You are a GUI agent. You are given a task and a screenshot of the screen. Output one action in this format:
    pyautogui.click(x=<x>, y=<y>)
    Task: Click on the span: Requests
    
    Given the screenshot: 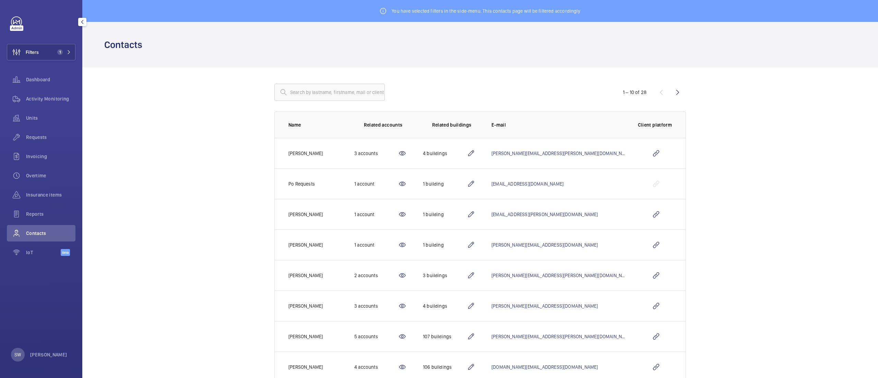 What is the action you would take?
    pyautogui.click(x=51, y=137)
    